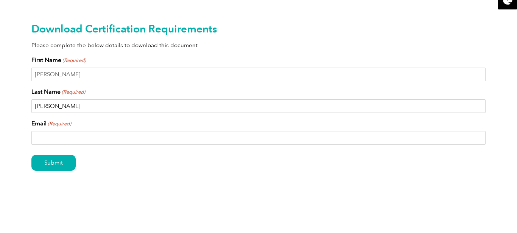 The image size is (517, 233). Describe the element at coordinates (59, 60) in the screenshot. I see `label: First Name` at that location.